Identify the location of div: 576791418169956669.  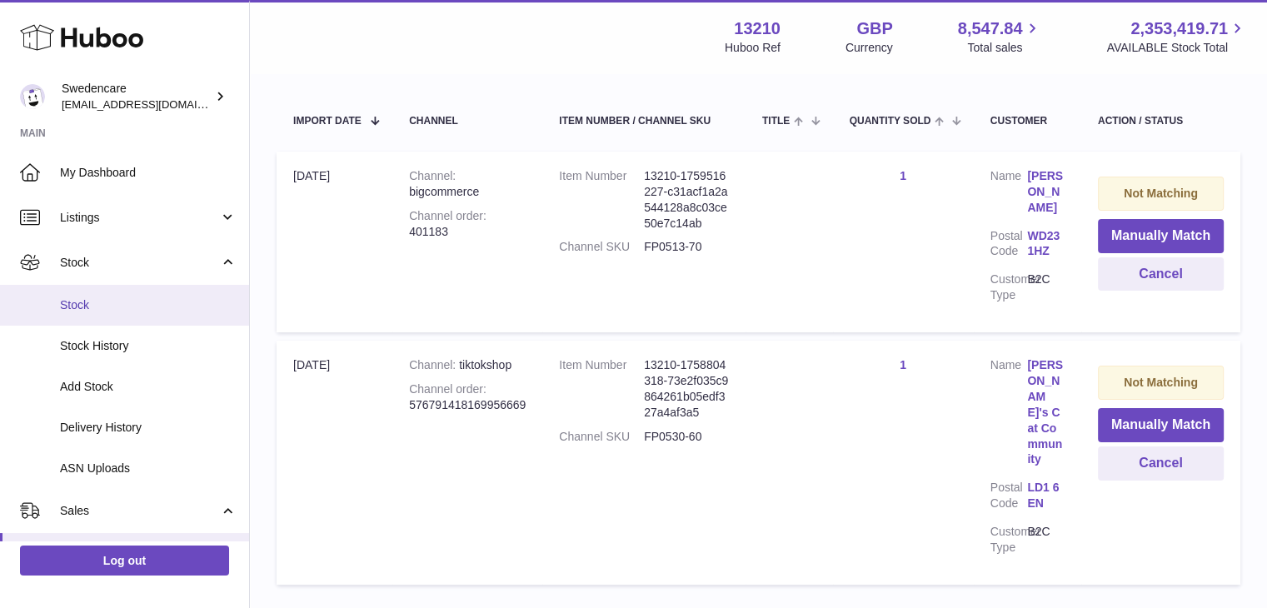
(467, 397).